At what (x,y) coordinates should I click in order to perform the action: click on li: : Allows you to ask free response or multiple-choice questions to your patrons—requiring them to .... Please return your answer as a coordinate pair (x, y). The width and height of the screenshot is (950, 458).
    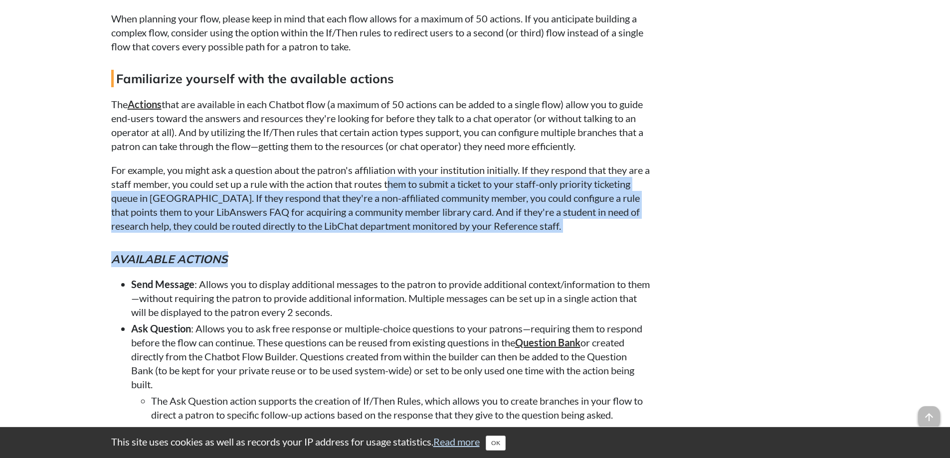
    Looking at the image, I should click on (390, 371).